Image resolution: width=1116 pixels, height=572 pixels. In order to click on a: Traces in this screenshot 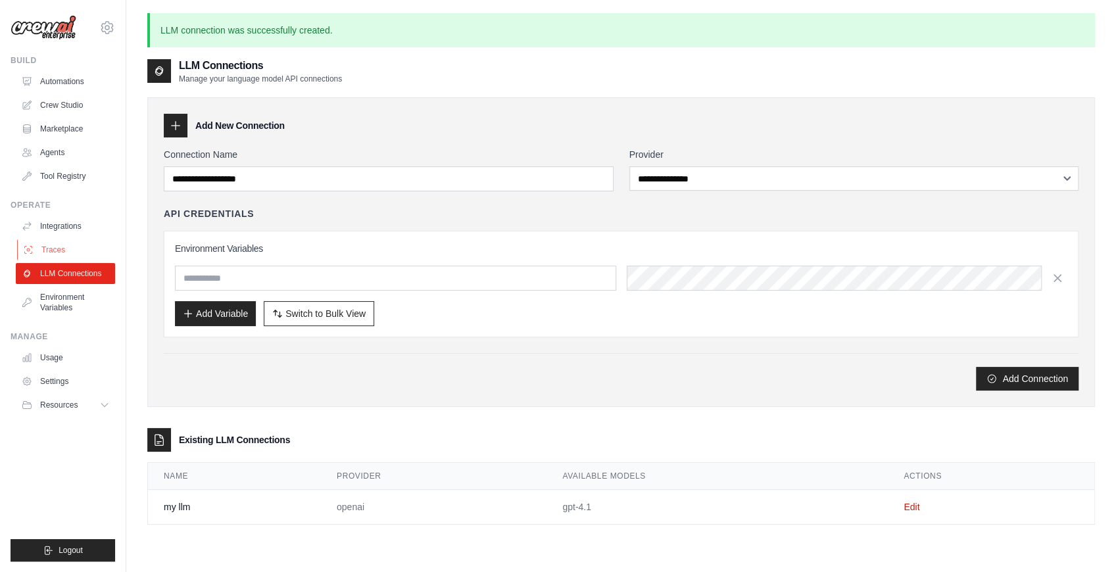, I will do `click(66, 250)`.